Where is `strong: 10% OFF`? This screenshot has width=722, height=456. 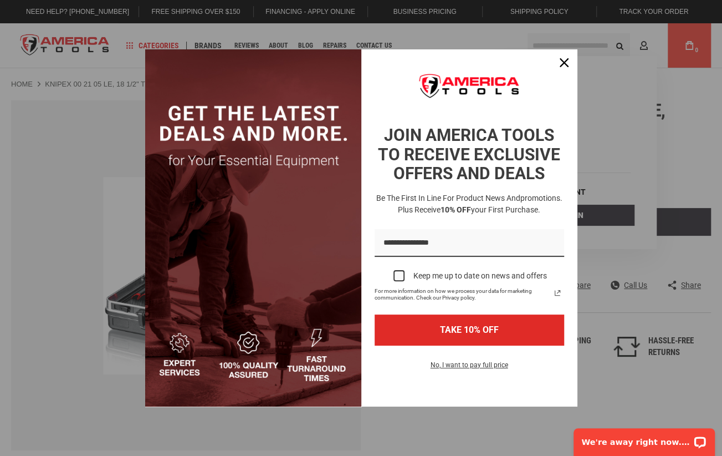 strong: 10% OFF is located at coordinates (456, 210).